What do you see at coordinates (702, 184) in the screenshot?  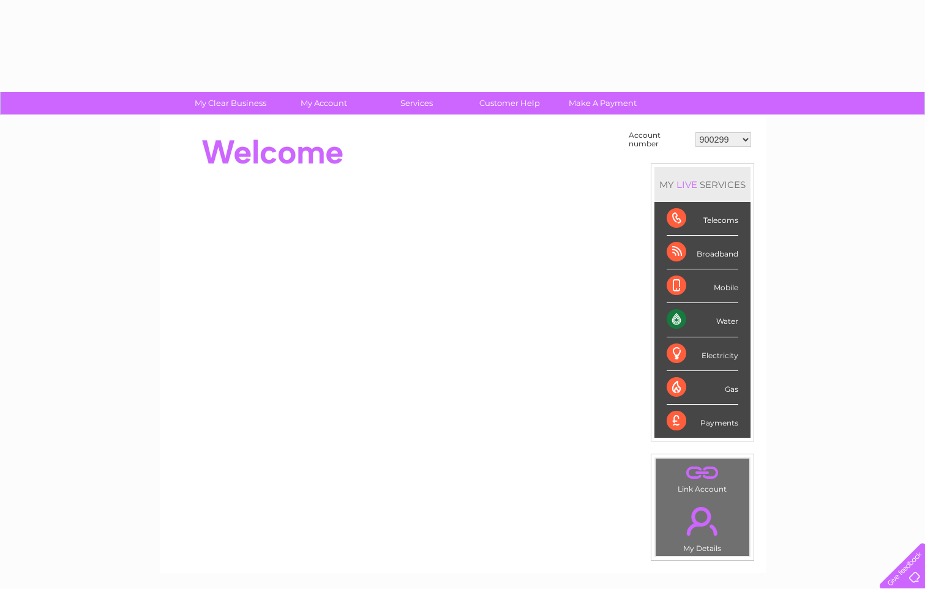 I see `div: MY SERVICES` at bounding box center [702, 184].